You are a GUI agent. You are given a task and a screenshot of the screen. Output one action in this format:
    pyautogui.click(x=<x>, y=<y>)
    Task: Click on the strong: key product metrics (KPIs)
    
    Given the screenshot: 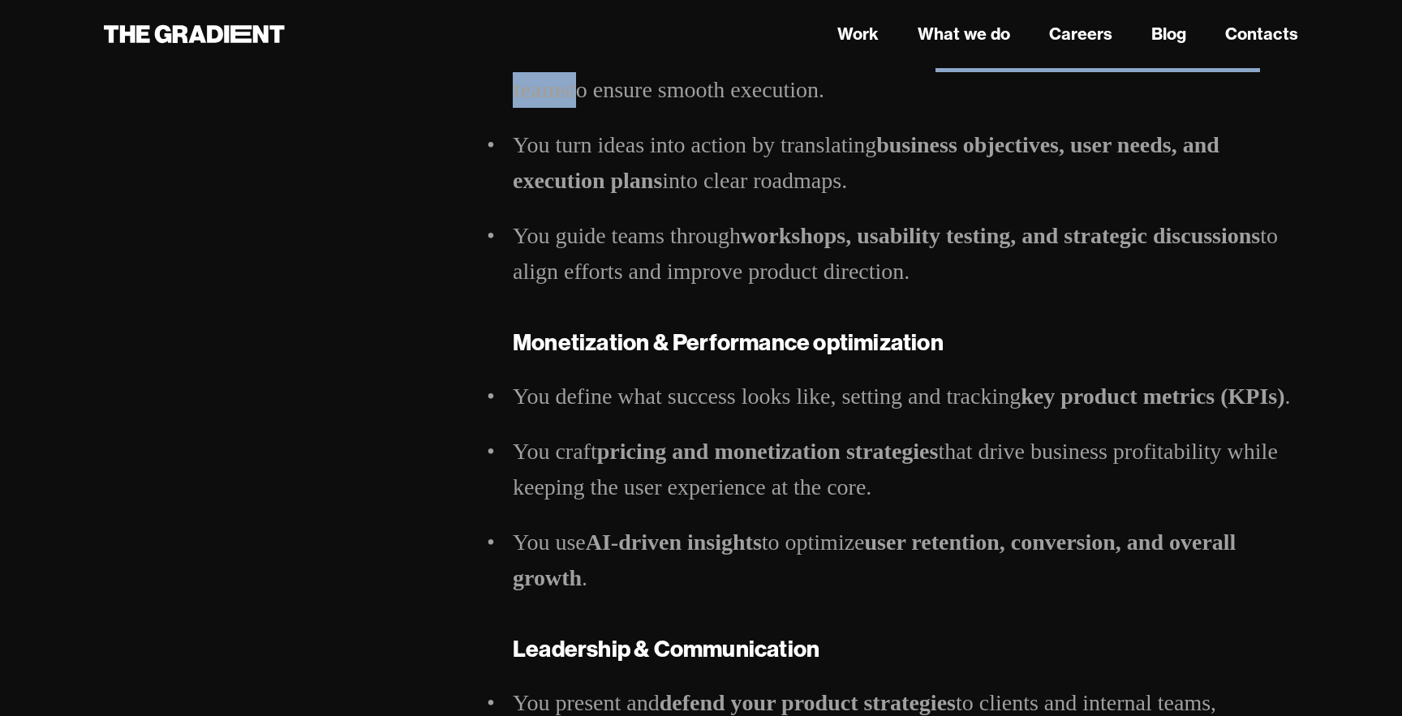 What is the action you would take?
    pyautogui.click(x=1152, y=396)
    